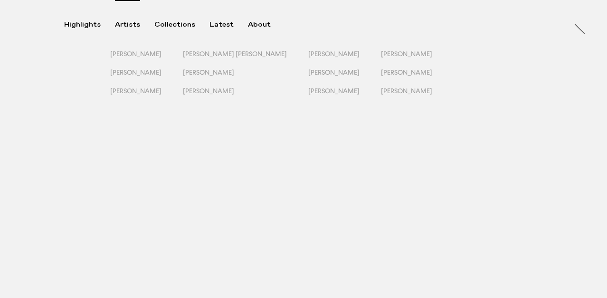 Image resolution: width=607 pixels, height=298 pixels. Describe the element at coordinates (221, 25) in the screenshot. I see `div: Latest` at that location.